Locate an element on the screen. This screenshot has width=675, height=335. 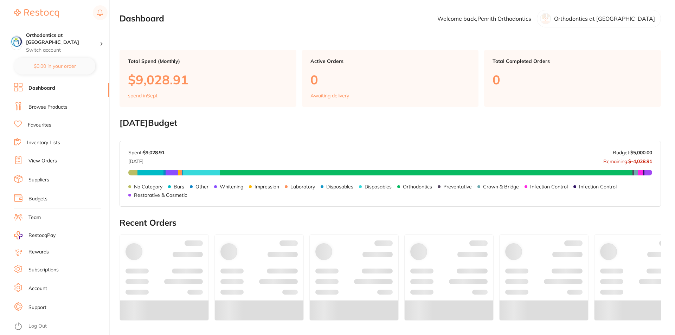
a: Support is located at coordinates (37, 307).